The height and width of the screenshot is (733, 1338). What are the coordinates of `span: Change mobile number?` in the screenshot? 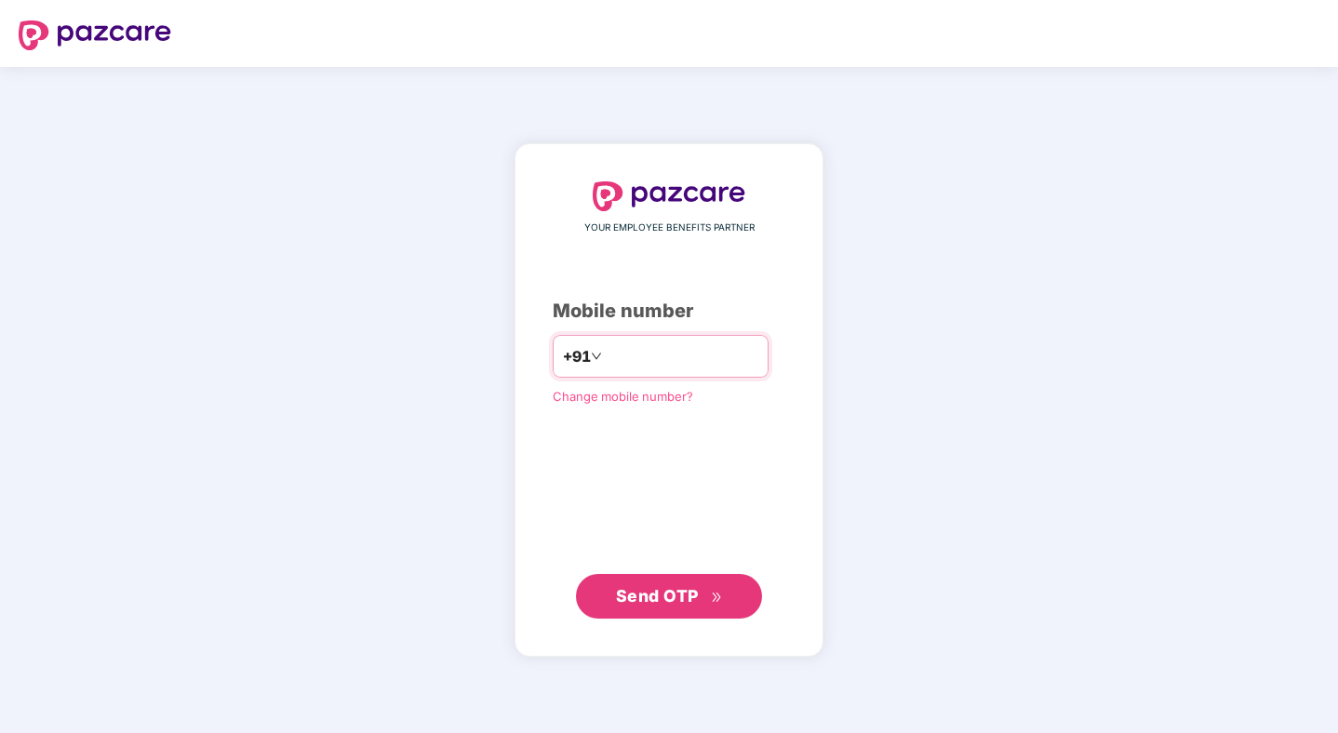 It's located at (623, 397).